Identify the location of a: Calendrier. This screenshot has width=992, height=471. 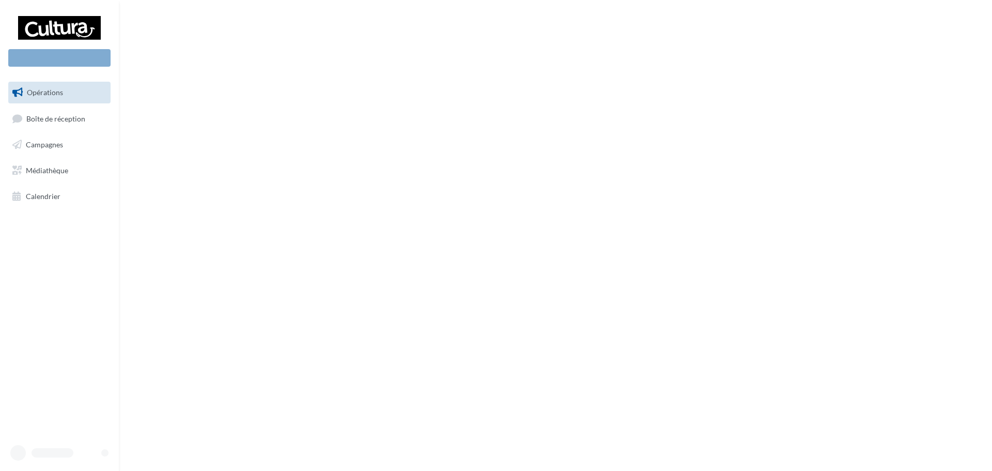
(59, 196).